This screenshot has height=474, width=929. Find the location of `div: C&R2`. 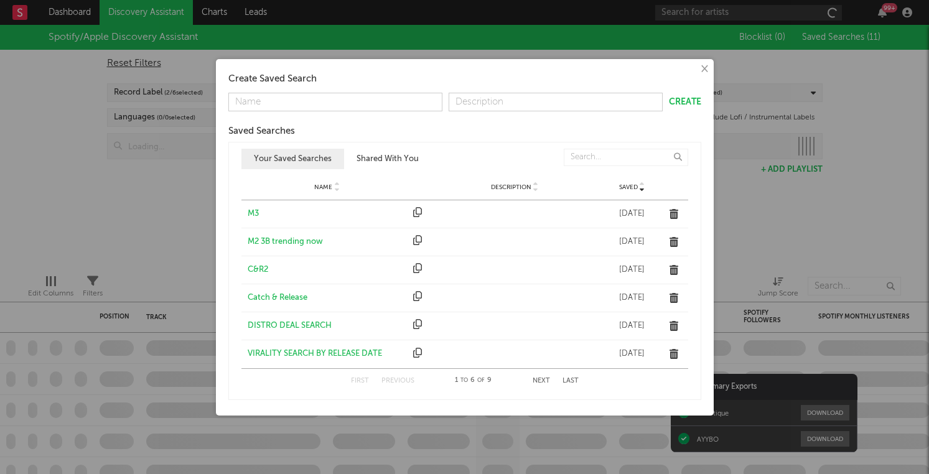

div: C&R2 is located at coordinates (327, 270).